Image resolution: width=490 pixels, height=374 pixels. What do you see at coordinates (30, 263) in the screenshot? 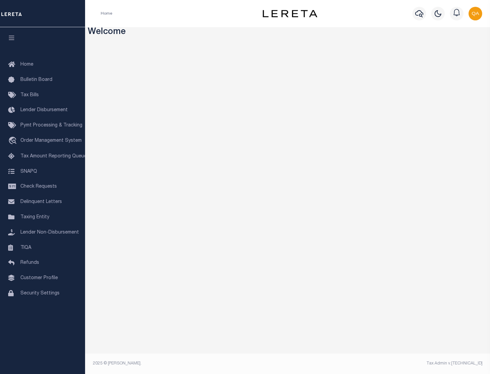
I see `span: Refunds` at bounding box center [30, 263].